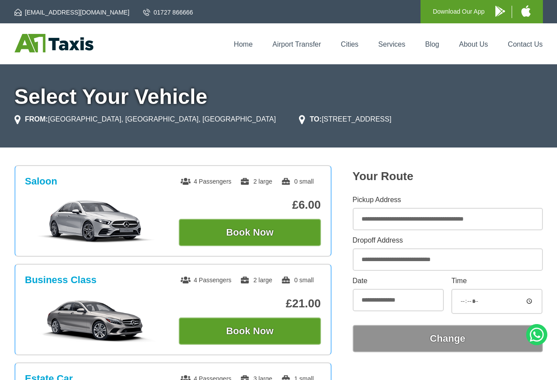  What do you see at coordinates (392, 44) in the screenshot?
I see `a: Services` at bounding box center [392, 44].